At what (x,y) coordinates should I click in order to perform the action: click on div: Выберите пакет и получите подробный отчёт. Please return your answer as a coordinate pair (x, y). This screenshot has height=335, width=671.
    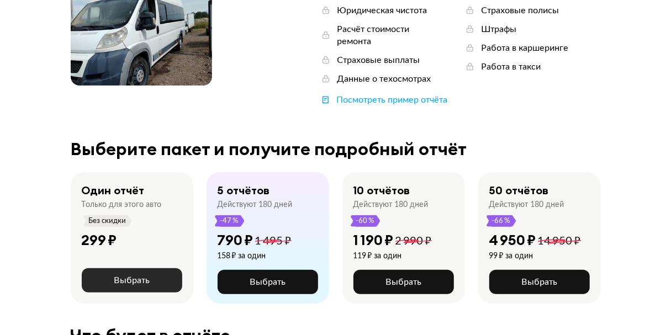
    Looking at the image, I should click on (336, 149).